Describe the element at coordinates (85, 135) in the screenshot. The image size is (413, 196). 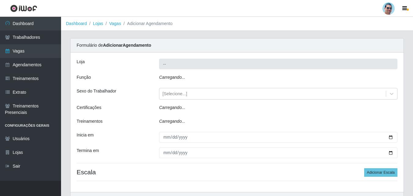
I see `label: Inicia em` at that location.